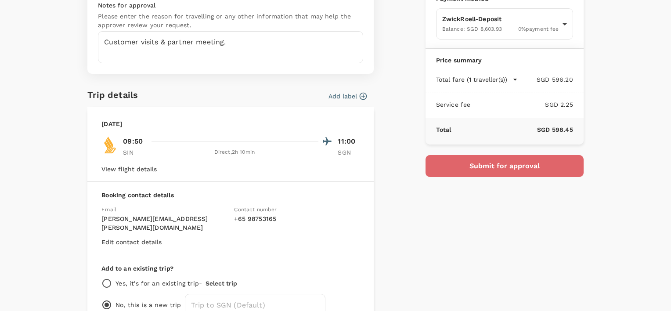 Image resolution: width=671 pixels, height=311 pixels. What do you see at coordinates (133, 141) in the screenshot?
I see `p: 09:50` at bounding box center [133, 141].